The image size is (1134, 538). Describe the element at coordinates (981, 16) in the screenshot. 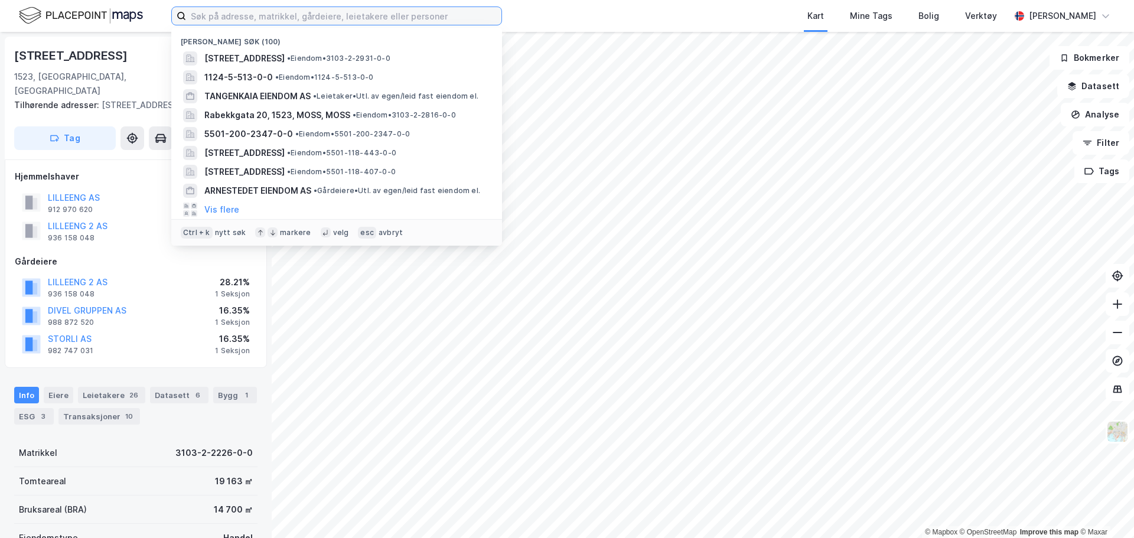

I see `div: Verktøy` at that location.